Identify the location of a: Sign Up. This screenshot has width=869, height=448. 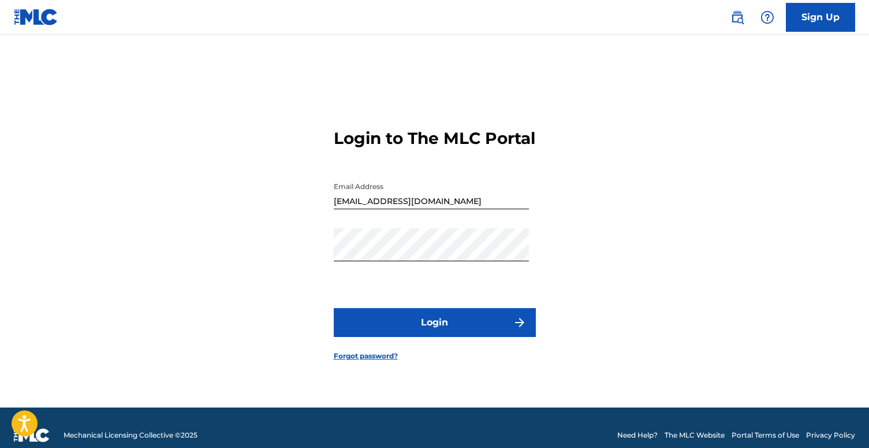
(821, 17).